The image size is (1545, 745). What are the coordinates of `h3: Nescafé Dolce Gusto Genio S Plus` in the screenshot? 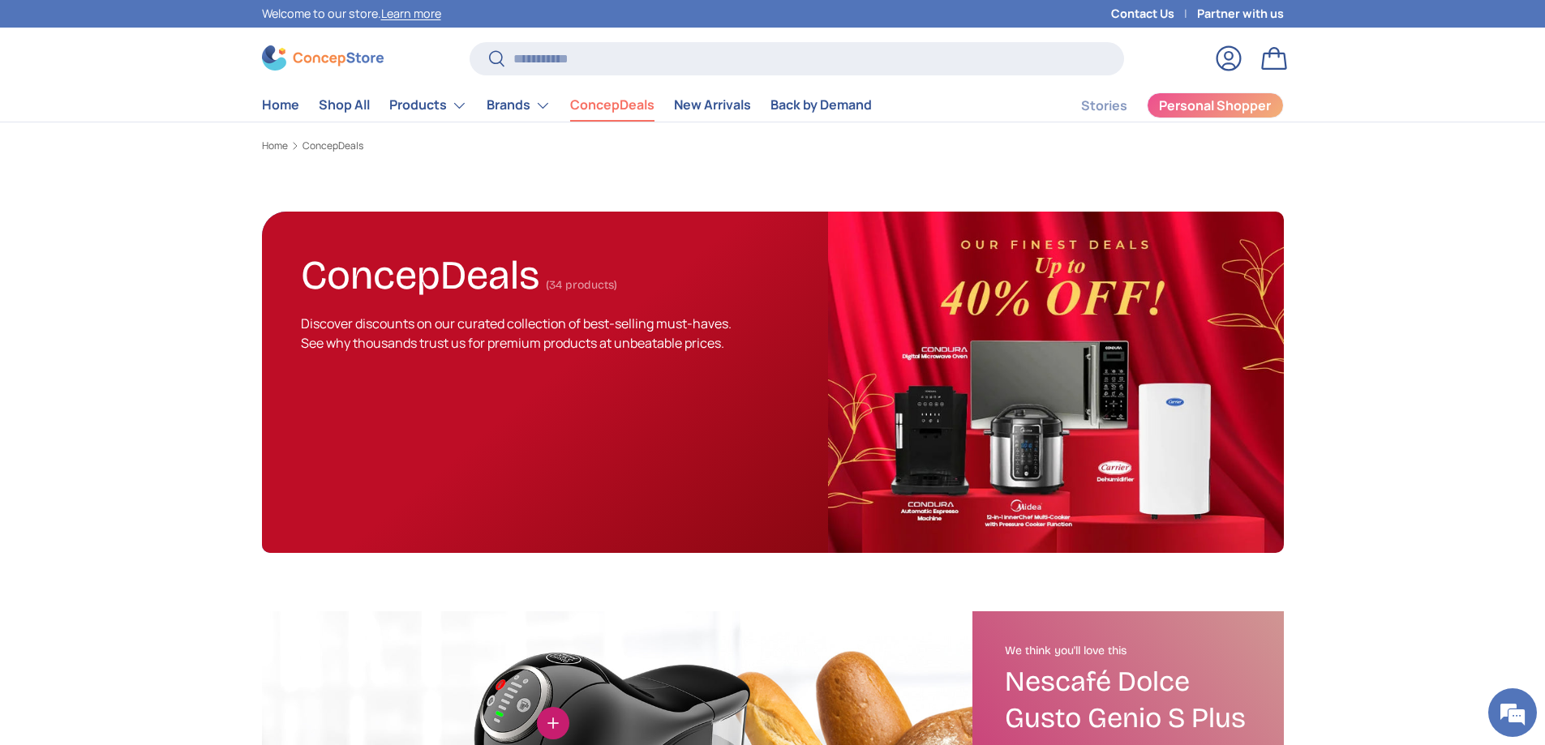 It's located at (1128, 701).